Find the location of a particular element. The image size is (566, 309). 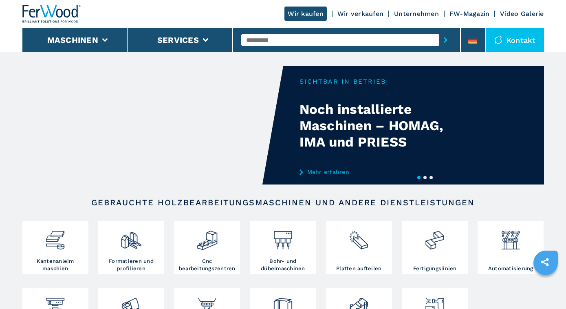

img: linee_di_produzione_2.png is located at coordinates (435, 237).